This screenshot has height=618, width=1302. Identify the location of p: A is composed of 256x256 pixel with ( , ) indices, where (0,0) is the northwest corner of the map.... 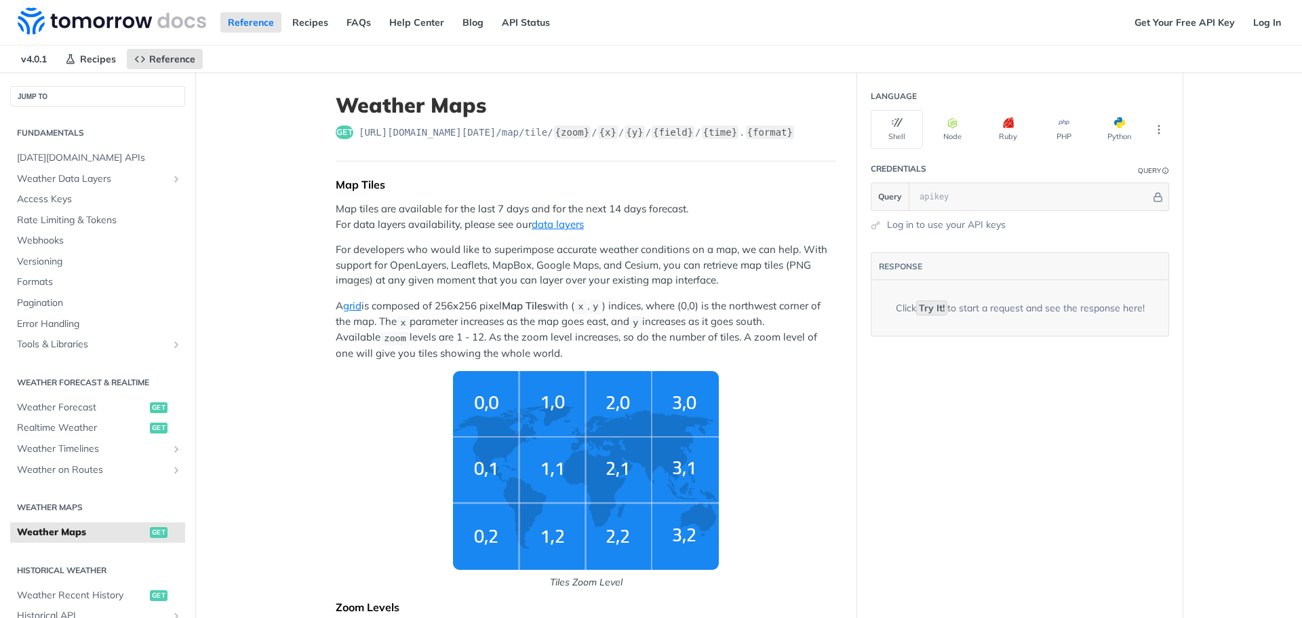
(586, 329).